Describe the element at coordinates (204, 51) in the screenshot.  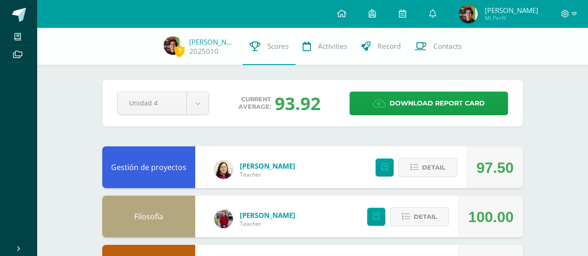
I see `a: 2025010` at that location.